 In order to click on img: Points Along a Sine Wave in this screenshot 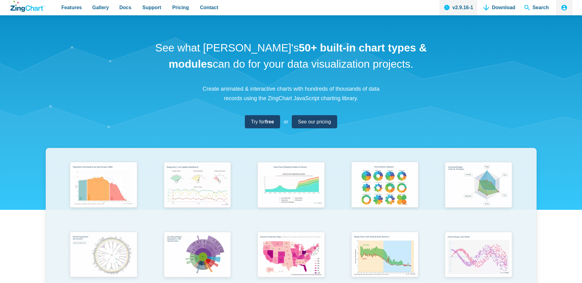, I will do `click(478, 256)`.